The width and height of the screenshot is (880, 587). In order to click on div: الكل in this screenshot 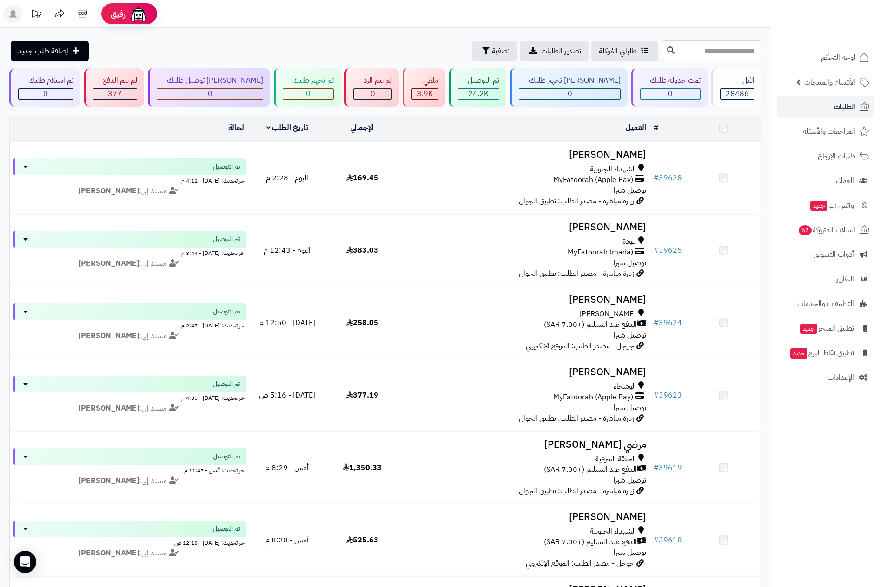, I will do `click(737, 80)`.